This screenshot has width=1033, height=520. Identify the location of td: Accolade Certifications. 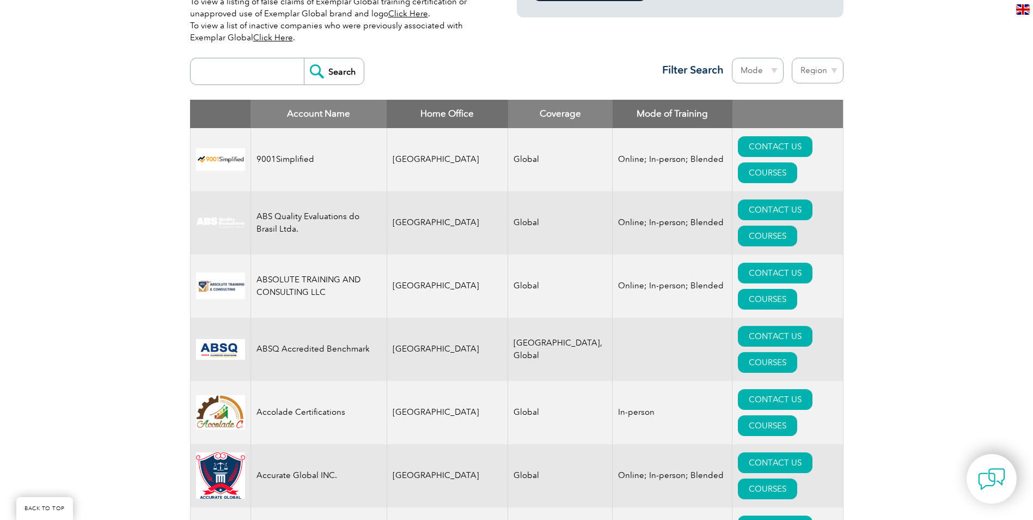
(319, 412).